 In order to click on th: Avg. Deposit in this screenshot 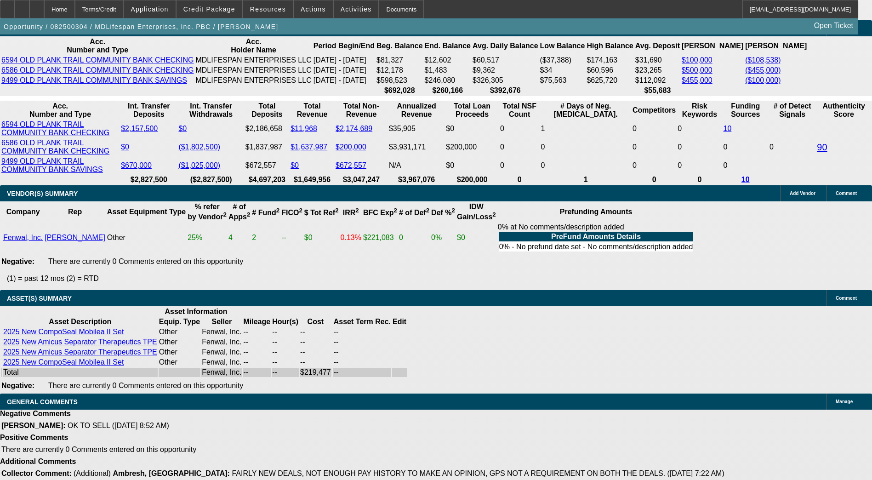, I will do `click(657, 46)`.